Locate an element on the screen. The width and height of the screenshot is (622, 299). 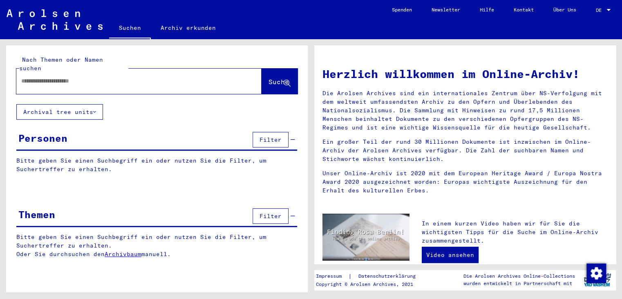
p: Bitte geben Sie einen Suchbegriff ein oder nutzen Sie die Filter, um Suchertreffer zu erhalten. is located at coordinates (157, 165).